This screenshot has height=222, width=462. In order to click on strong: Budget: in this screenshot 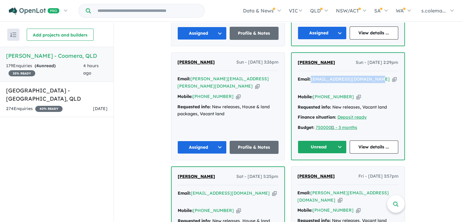, I will do `click(306, 127)`.